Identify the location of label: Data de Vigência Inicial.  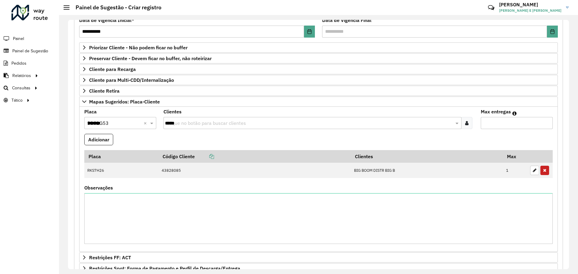
(107, 20).